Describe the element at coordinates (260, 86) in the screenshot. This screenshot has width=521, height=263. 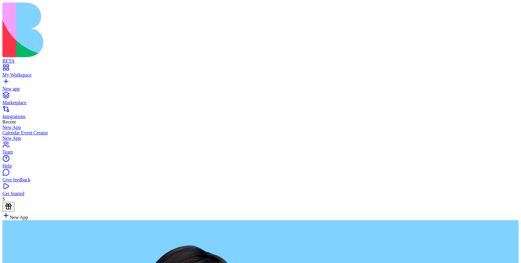
I see `a: New app` at that location.